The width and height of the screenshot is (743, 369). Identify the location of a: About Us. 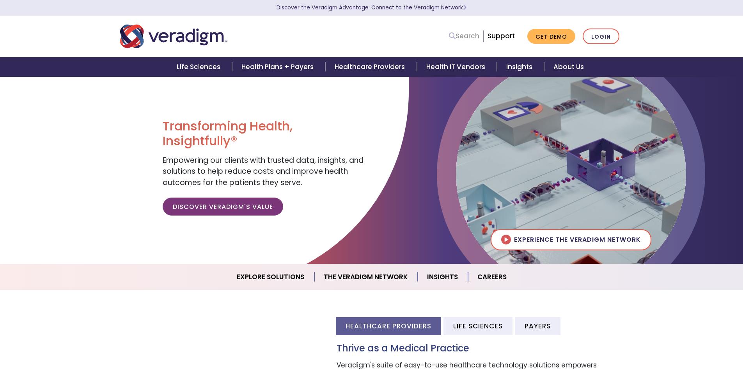
(569, 67).